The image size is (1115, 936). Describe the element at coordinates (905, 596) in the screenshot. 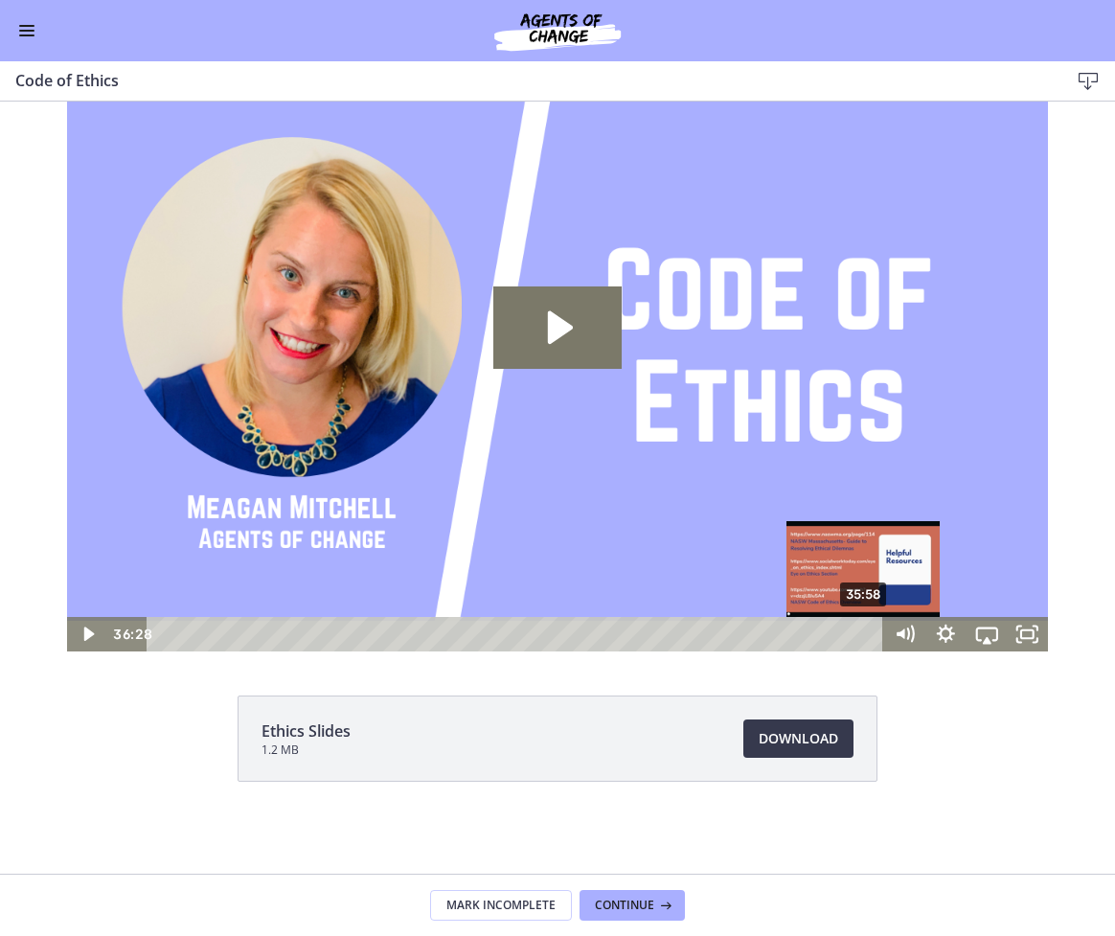

I see `button: Mute` at that location.